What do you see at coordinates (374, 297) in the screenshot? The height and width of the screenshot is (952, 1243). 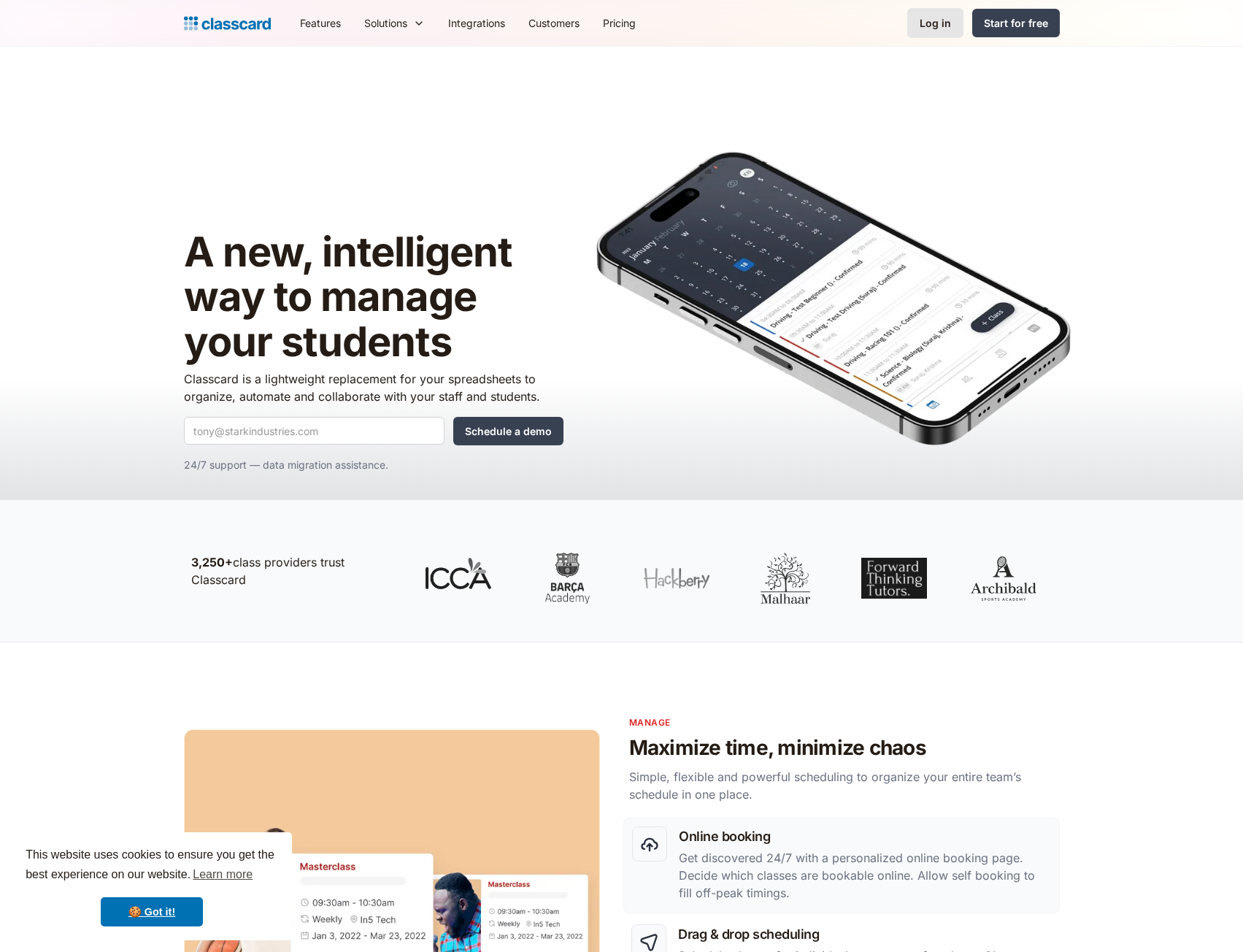 I see `h1: A new, intelligent way to manage your students` at bounding box center [374, 297].